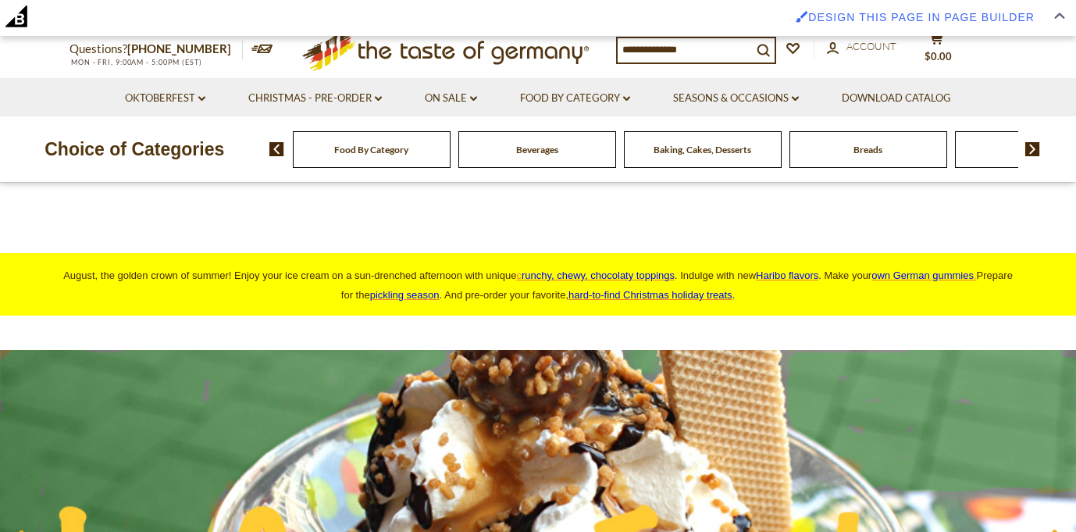  What do you see at coordinates (702, 149) in the screenshot?
I see `a: Baking, Cakes, Desserts` at bounding box center [702, 149].